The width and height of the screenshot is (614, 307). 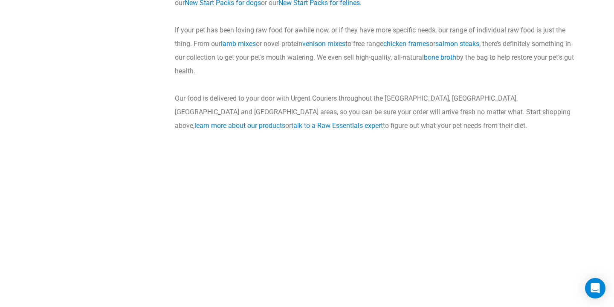 I want to click on a: lamb mixes, so click(x=238, y=43).